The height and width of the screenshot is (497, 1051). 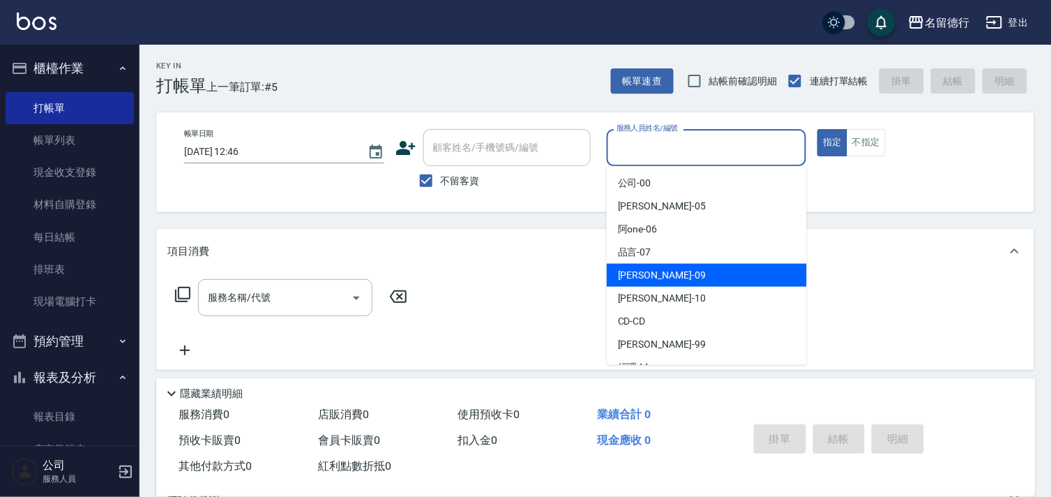 What do you see at coordinates (199, 133) in the screenshot?
I see `label: 帳單日期` at bounding box center [199, 133].